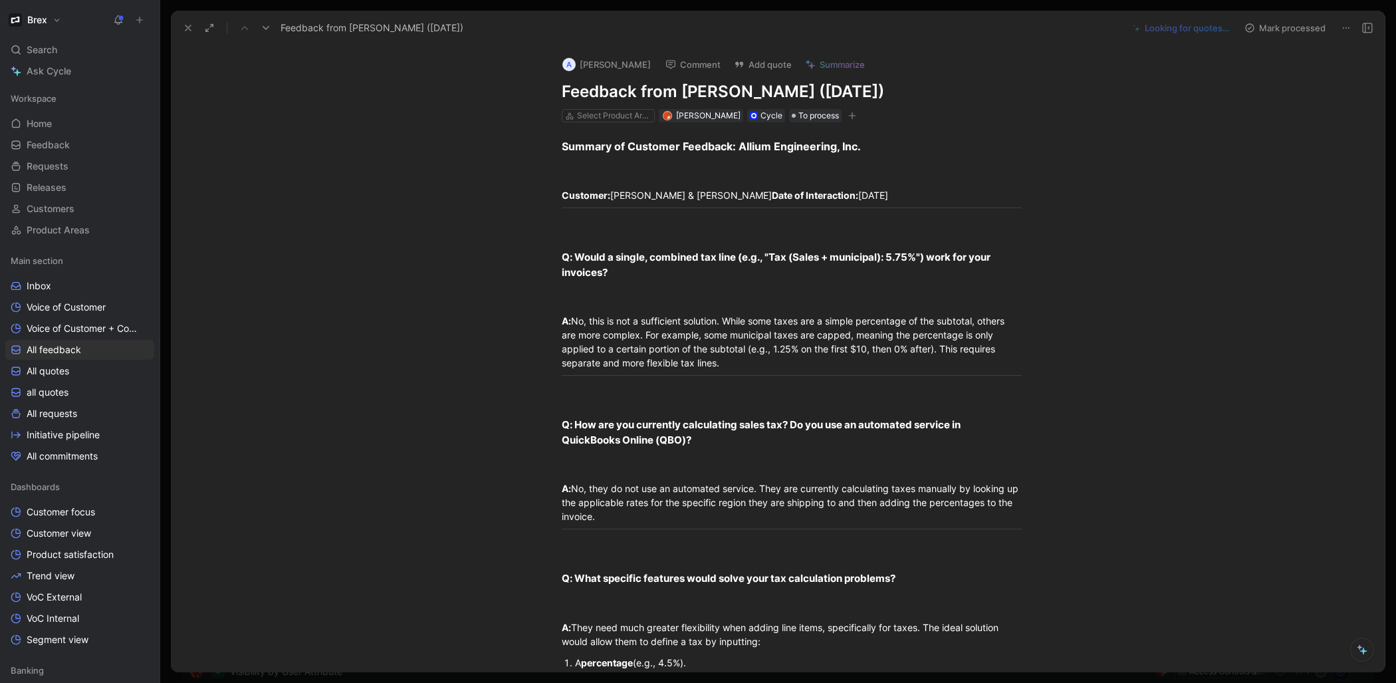 The width and height of the screenshot is (1396, 683). Describe the element at coordinates (51, 576) in the screenshot. I see `span: Trend view` at that location.